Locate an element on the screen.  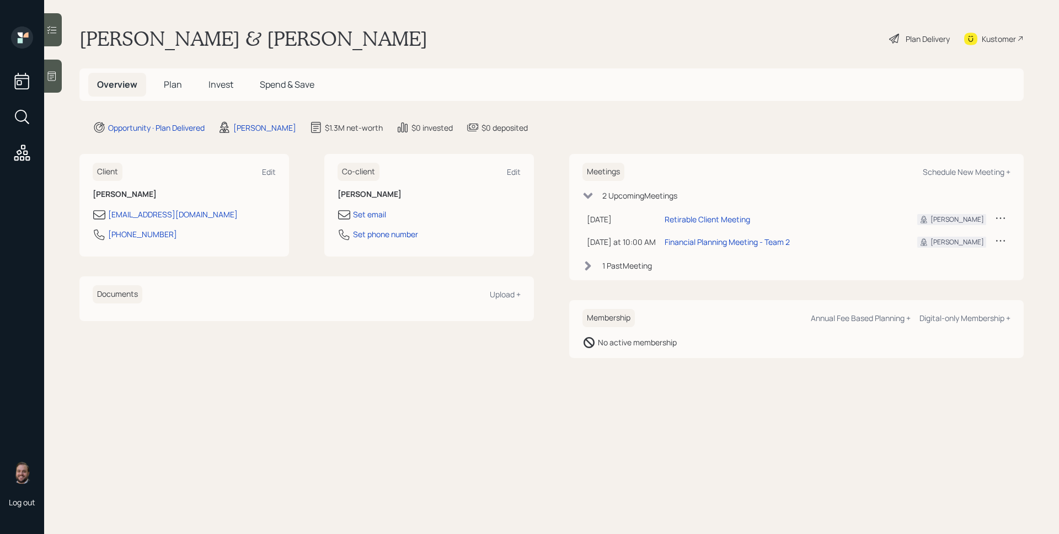
div: 1 Past Meeting is located at coordinates (627, 265).